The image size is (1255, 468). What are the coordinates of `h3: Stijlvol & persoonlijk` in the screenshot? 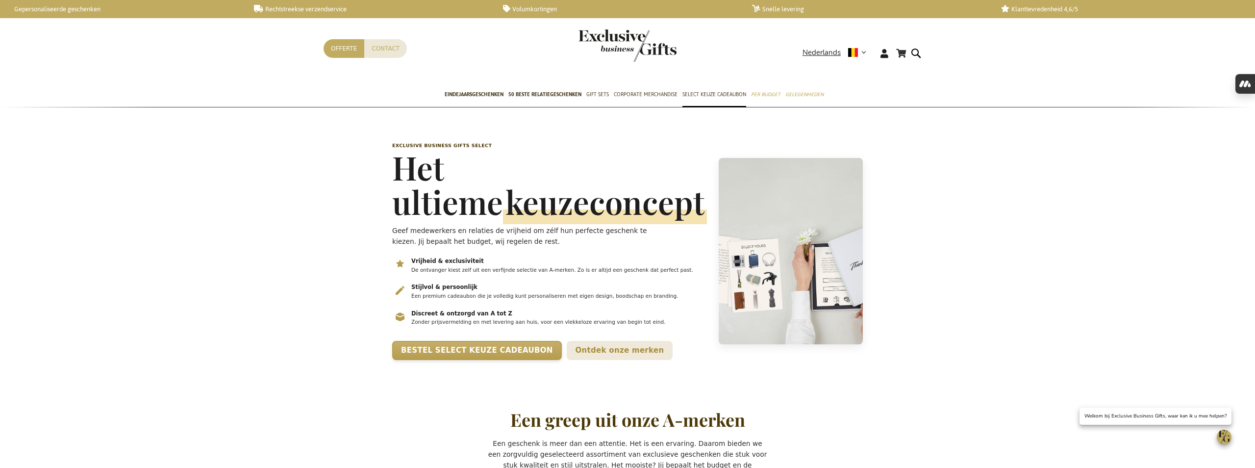 It's located at (558, 287).